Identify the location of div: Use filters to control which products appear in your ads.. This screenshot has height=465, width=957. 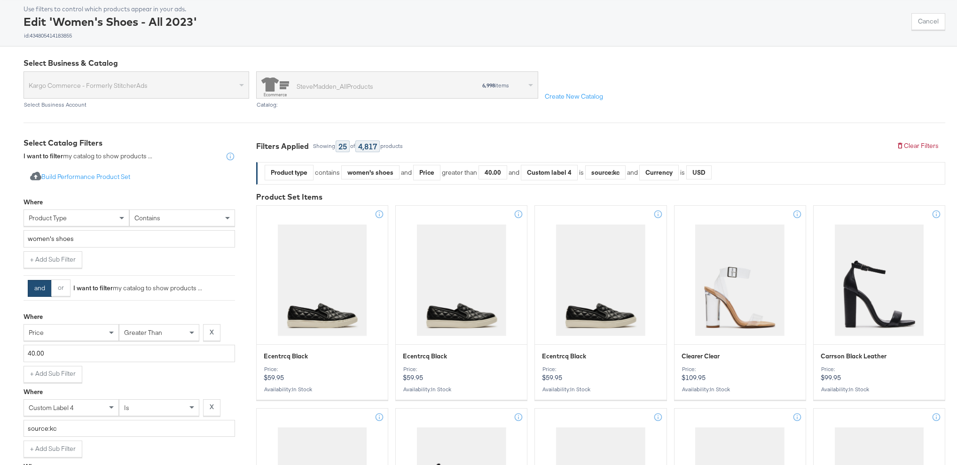
(110, 9).